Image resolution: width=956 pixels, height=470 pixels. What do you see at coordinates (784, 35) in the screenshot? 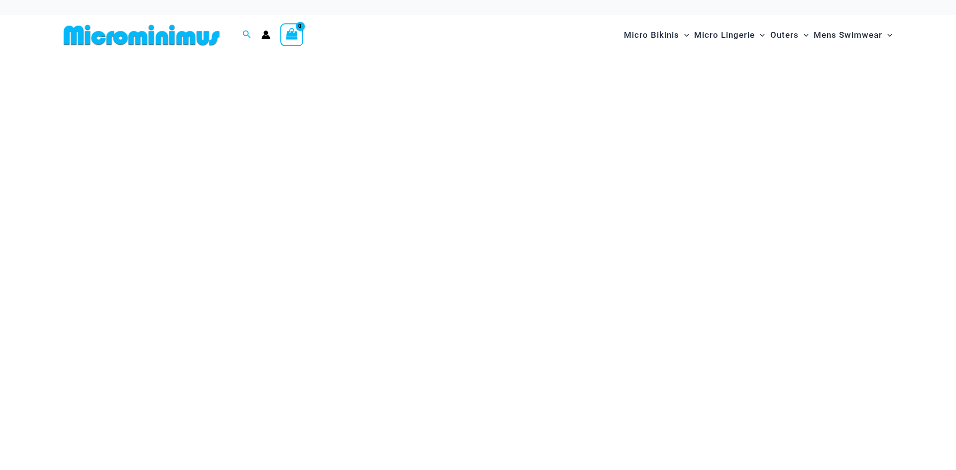
I see `span: Outers` at bounding box center [784, 35].